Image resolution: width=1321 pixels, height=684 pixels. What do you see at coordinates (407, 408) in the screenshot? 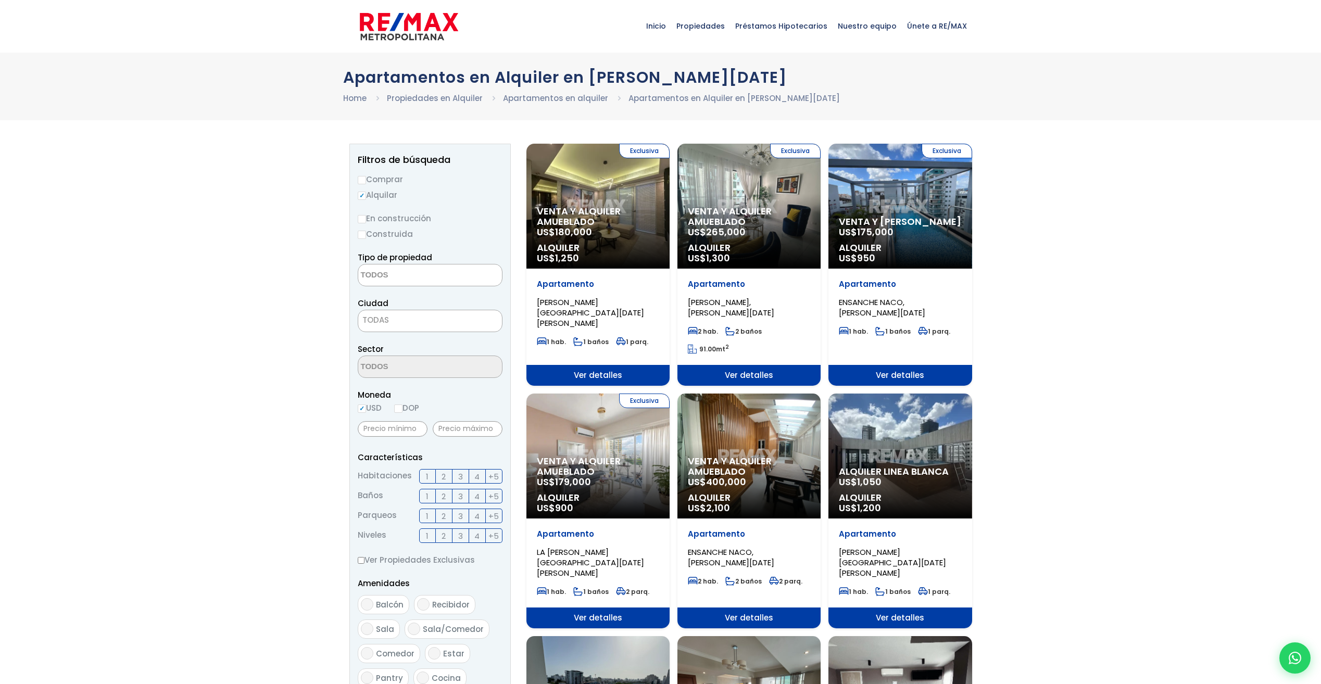
I see `label: DOP` at bounding box center [407, 408].